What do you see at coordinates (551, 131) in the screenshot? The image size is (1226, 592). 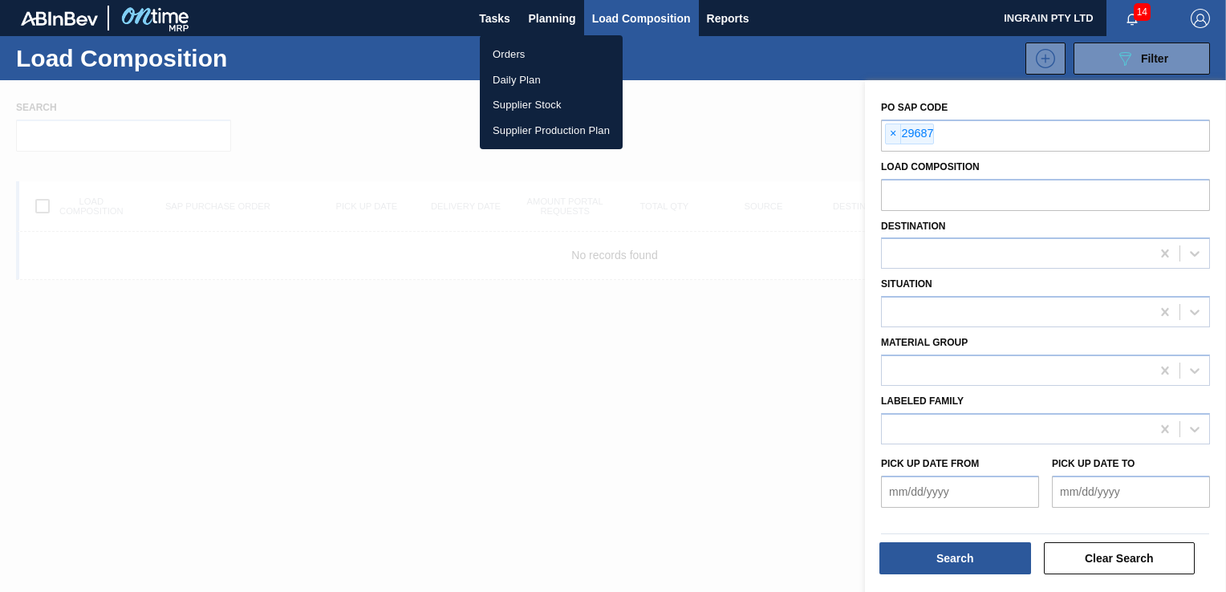 I see `li: Supplier Production Plan` at bounding box center [551, 131].